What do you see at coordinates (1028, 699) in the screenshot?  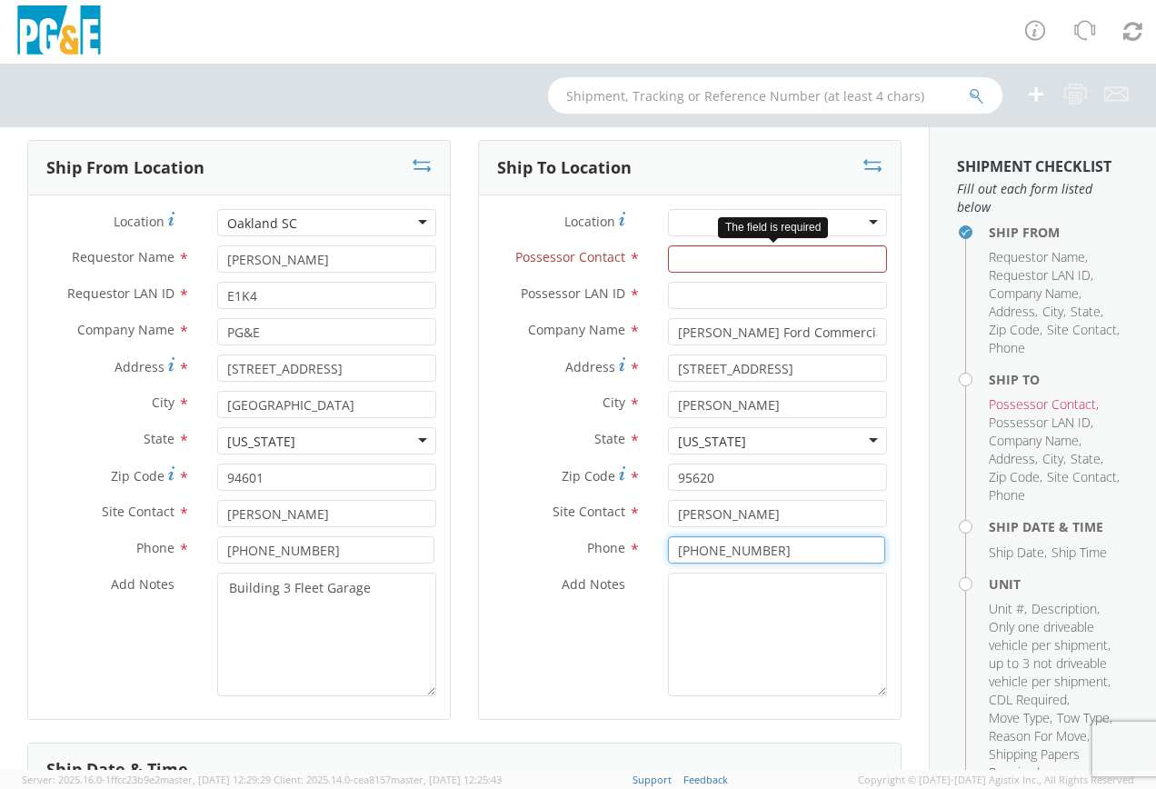 I see `span: CDL Required` at bounding box center [1028, 699].